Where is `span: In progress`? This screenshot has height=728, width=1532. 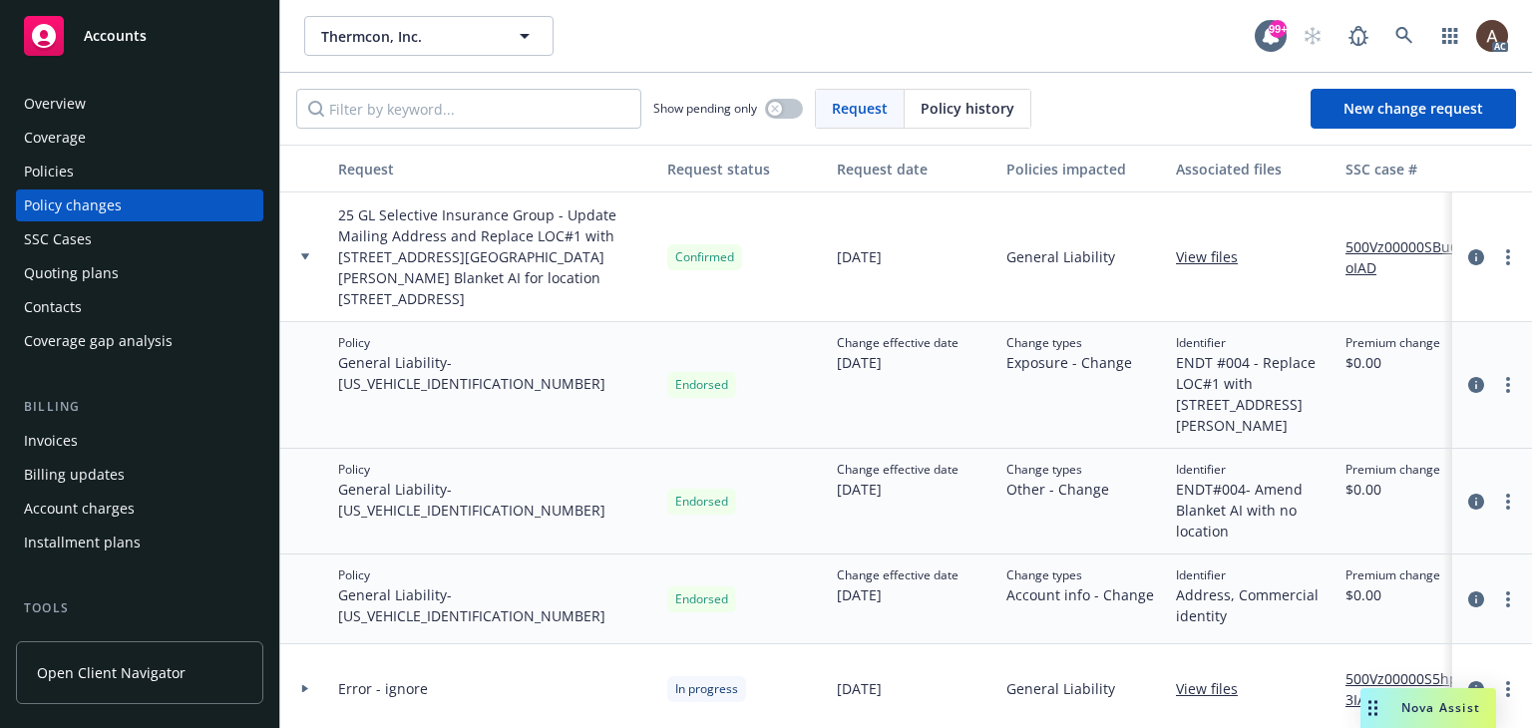 span: In progress is located at coordinates (706, 689).